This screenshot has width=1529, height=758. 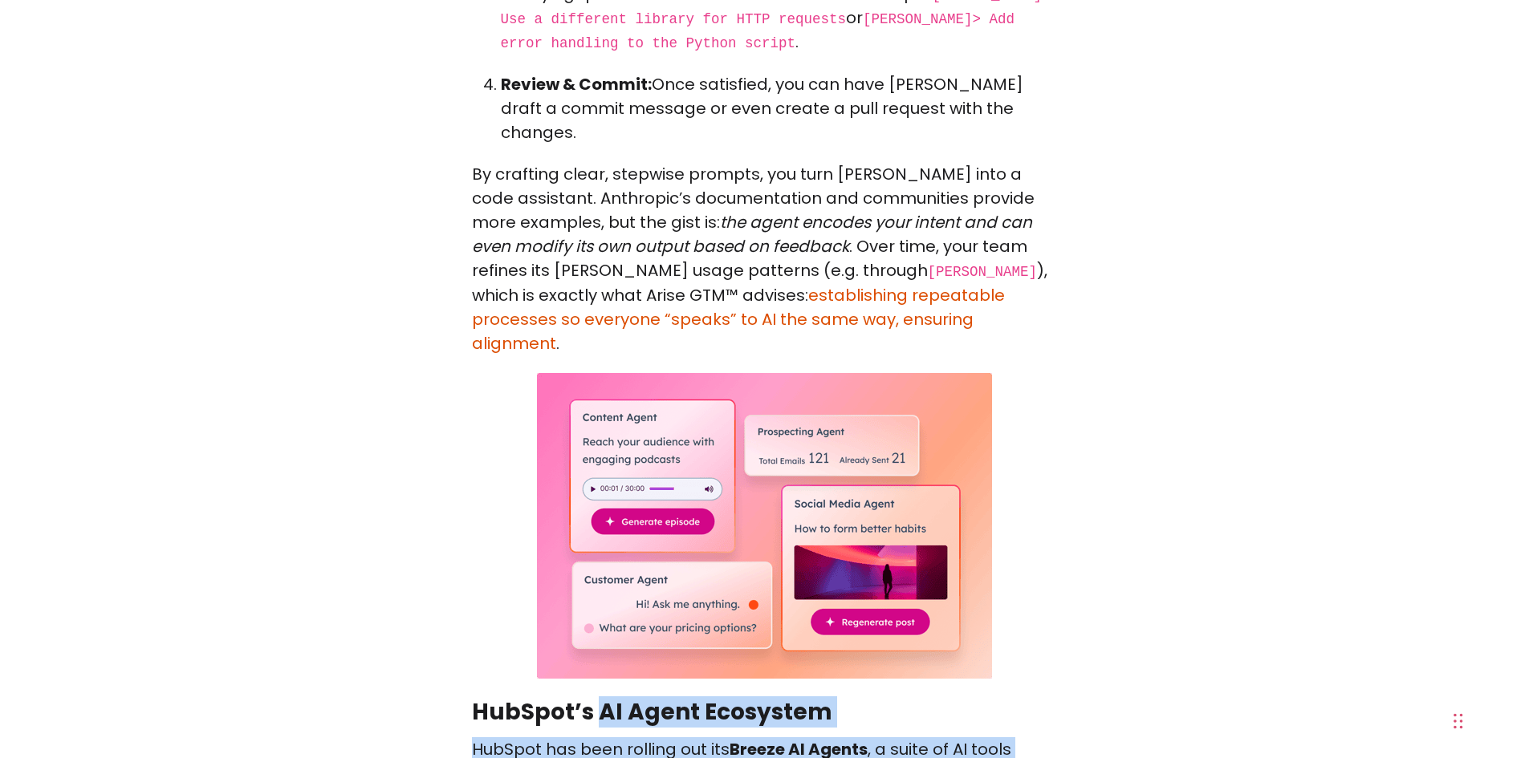 What do you see at coordinates (1349, 658) in the screenshot?
I see `div: Chat Widget` at bounding box center [1349, 658].